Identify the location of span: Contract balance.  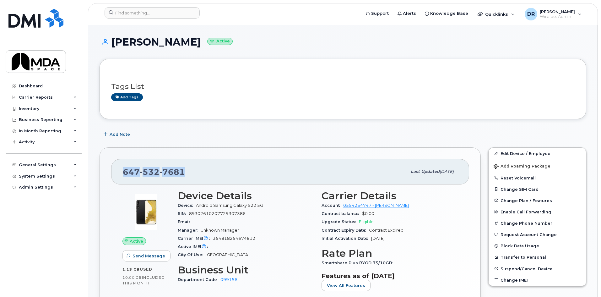
(342, 213).